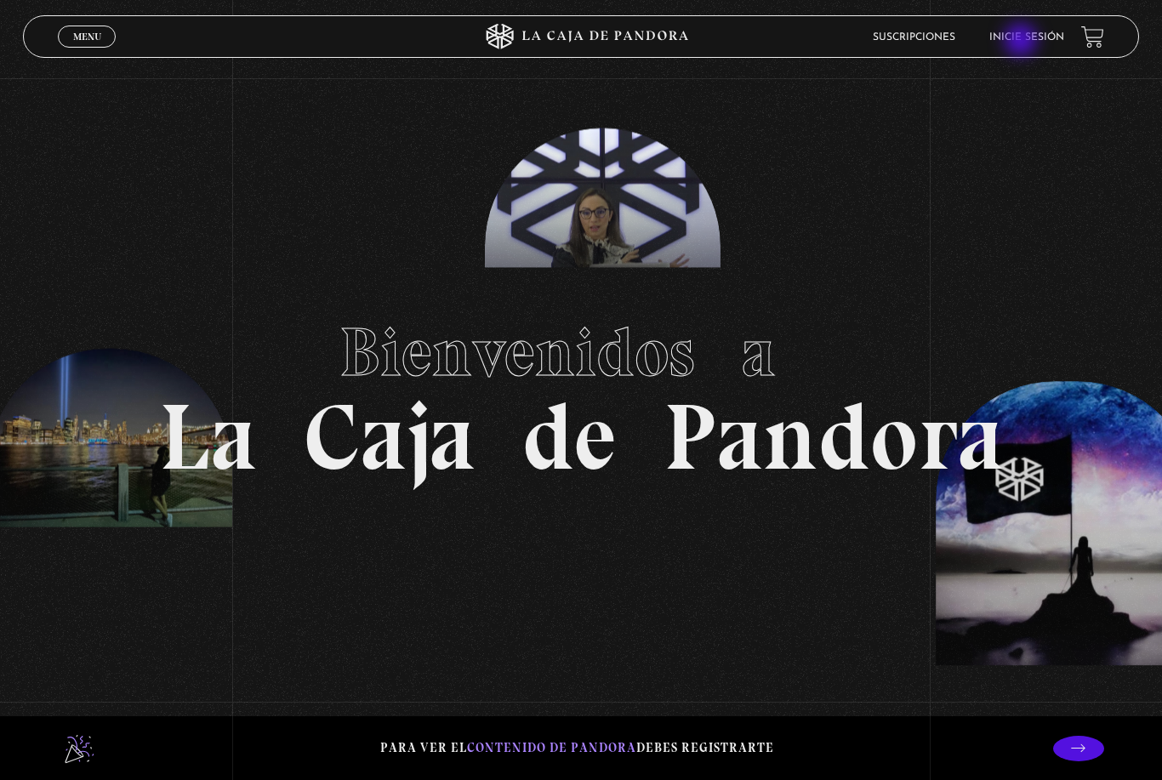  Describe the element at coordinates (581, 352) in the screenshot. I see `span: Bienvenidos a` at that location.